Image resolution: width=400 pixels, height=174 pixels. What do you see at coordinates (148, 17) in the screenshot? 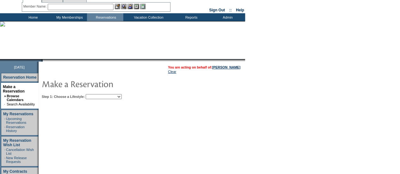
I see `td: Vacation Collection` at bounding box center [148, 17].